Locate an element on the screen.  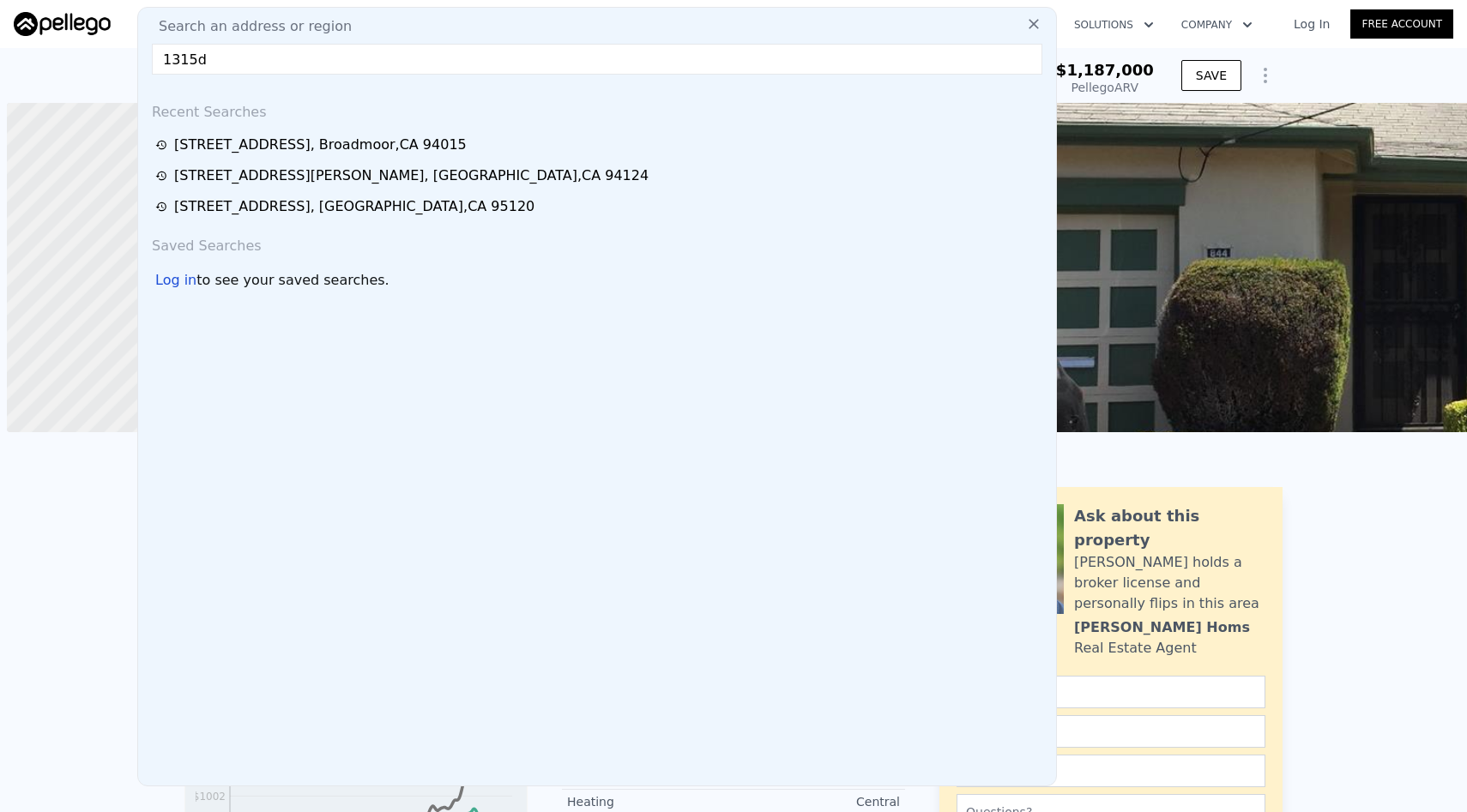
div: Saved Searches is located at coordinates (597, 243).